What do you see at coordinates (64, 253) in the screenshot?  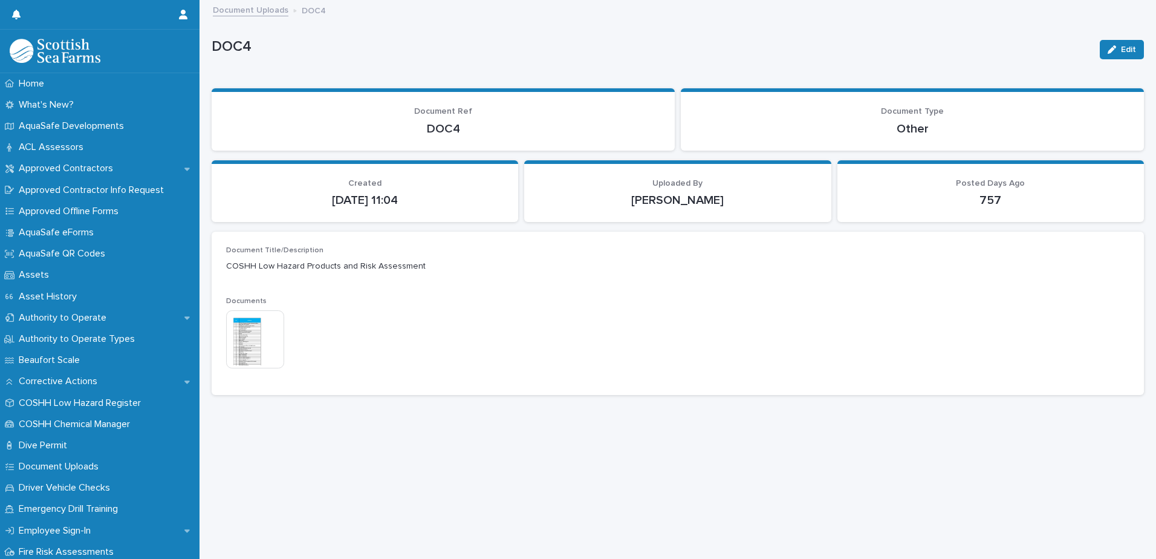 I see `p: AquaSafe QR Codes` at bounding box center [64, 253].